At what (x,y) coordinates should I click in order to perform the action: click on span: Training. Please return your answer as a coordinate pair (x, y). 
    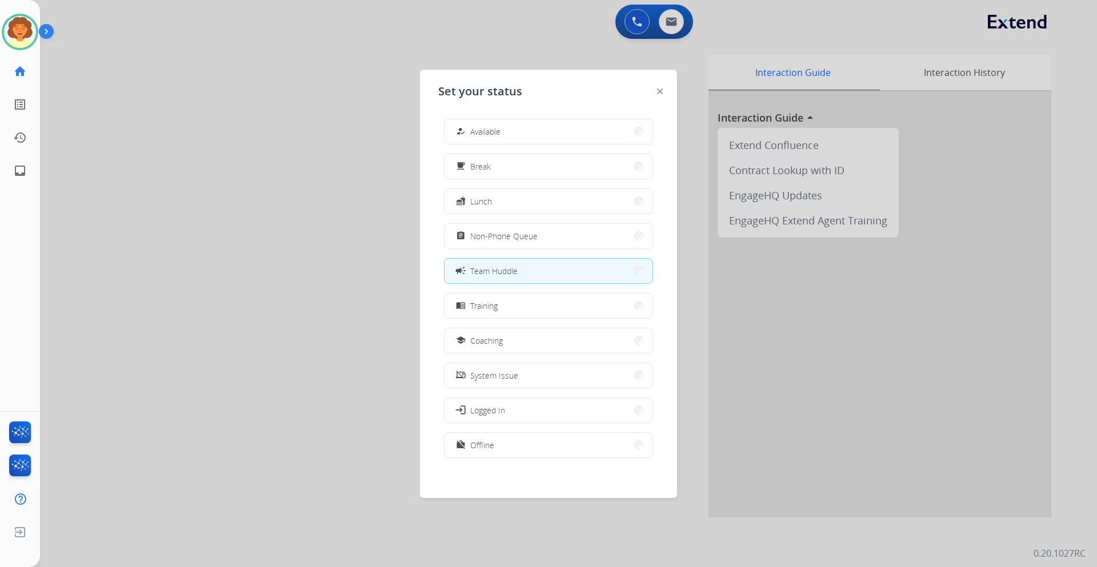
    Looking at the image, I should click on (484, 306).